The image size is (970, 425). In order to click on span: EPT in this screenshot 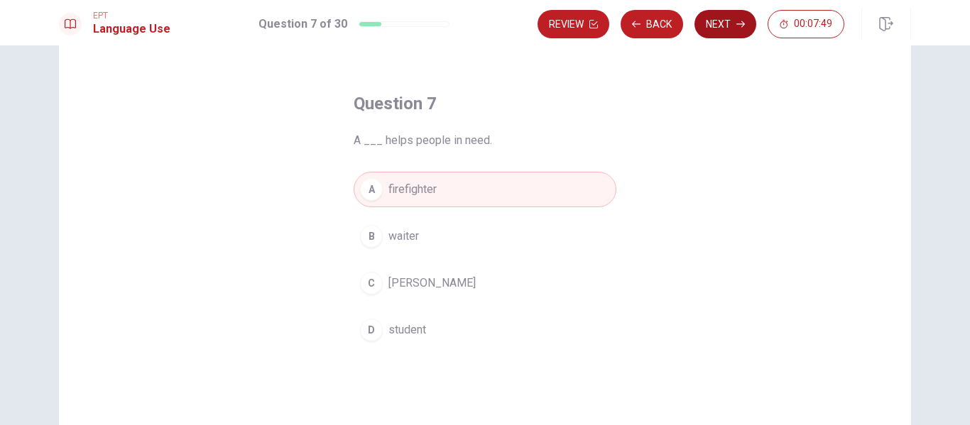, I will do `click(131, 16)`.